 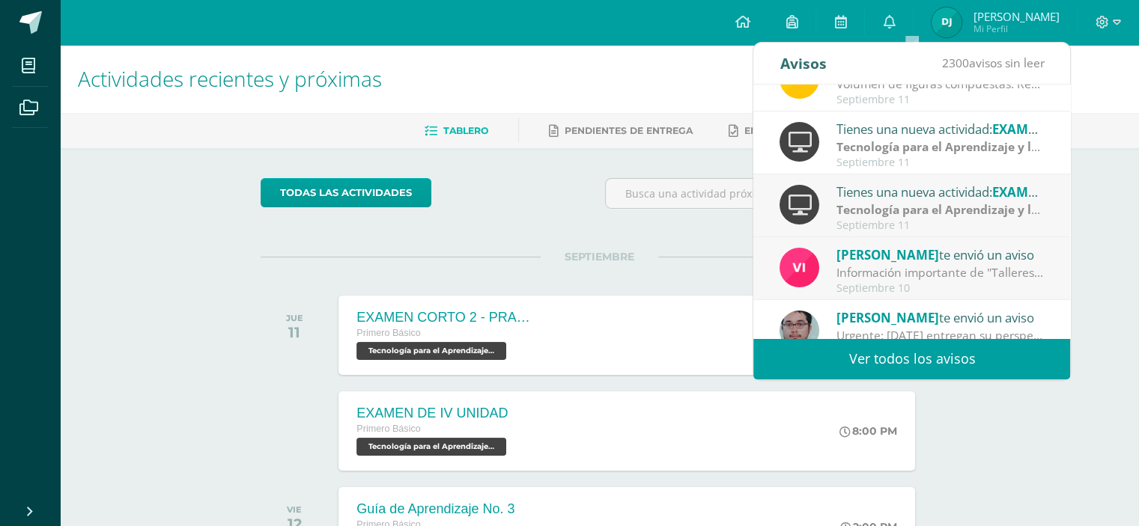 I want to click on img: b044e79a7f1fd466af47bccfdf929656.png, so click(x=946, y=22).